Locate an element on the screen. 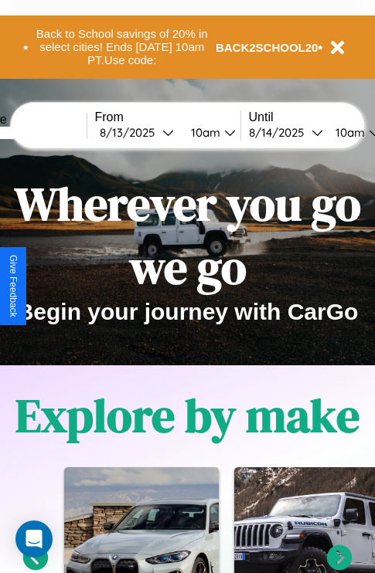 Image resolution: width=375 pixels, height=573 pixels. h1: Explore by make is located at coordinates (187, 416).